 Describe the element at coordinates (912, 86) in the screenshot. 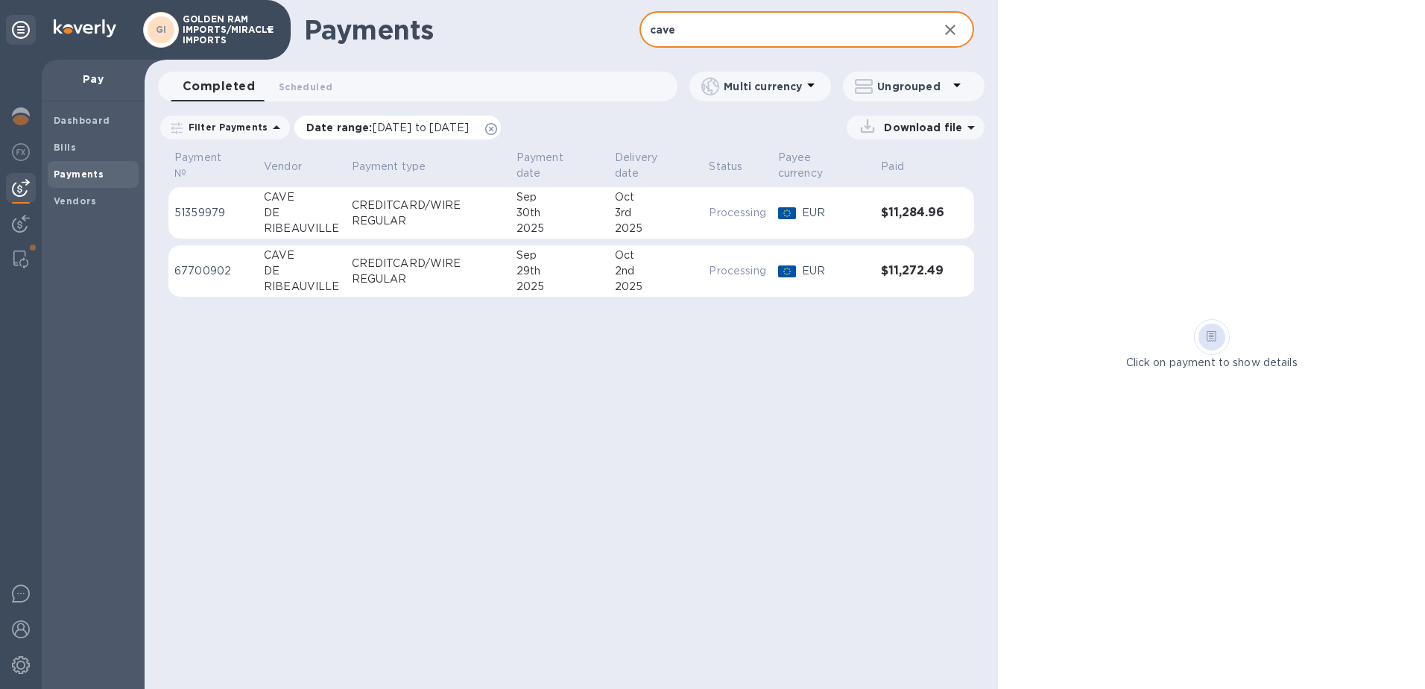

I see `p: Ungrouped` at that location.